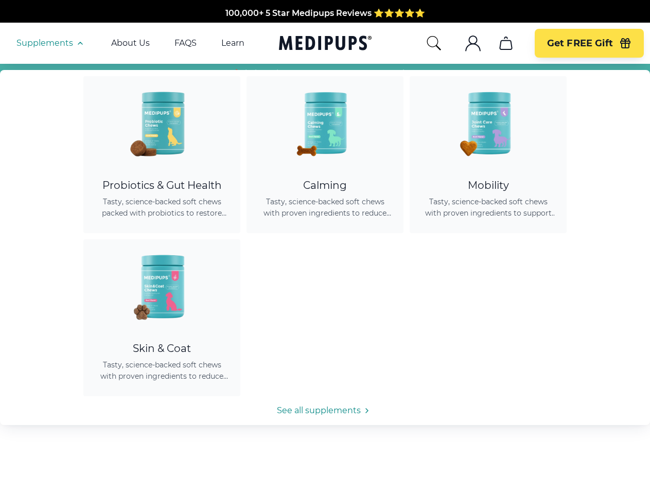 This screenshot has width=650, height=494. I want to click on a: Probiotic Dog Chews - MedipupsProbiotics & Gut HealthTasty, science-backed soft chews packed with..., so click(162, 154).